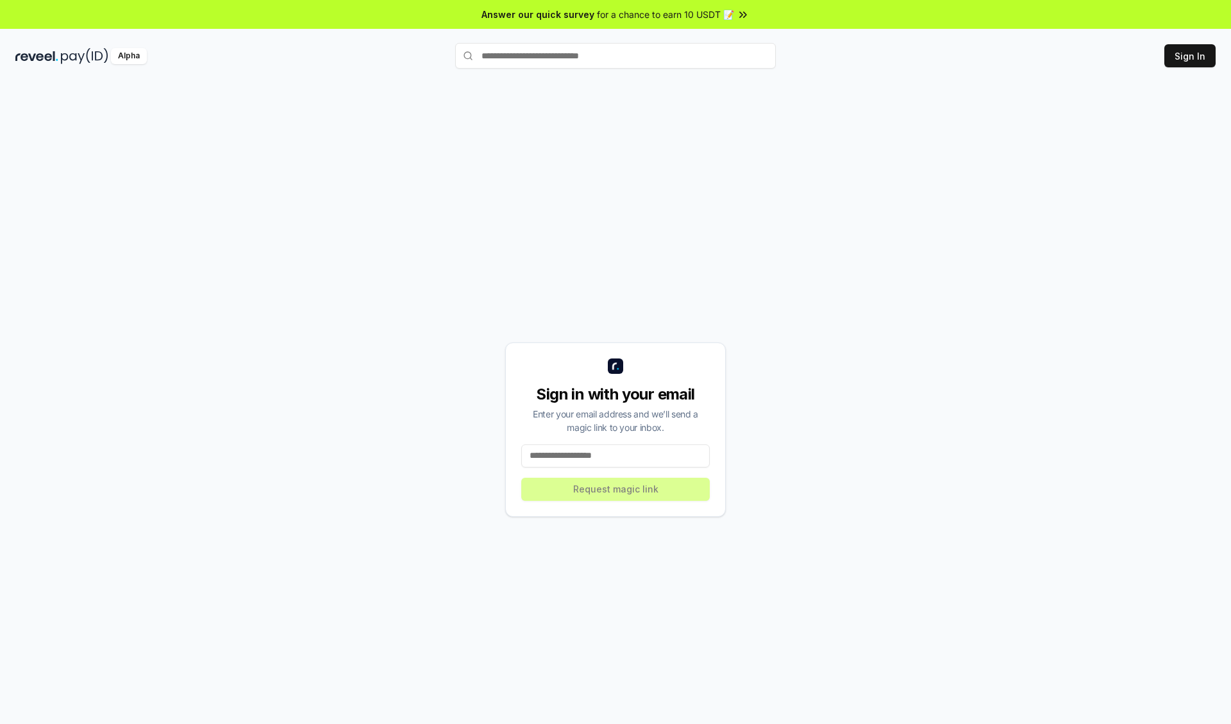 This screenshot has width=1231, height=724. I want to click on div: Alpha, so click(129, 56).